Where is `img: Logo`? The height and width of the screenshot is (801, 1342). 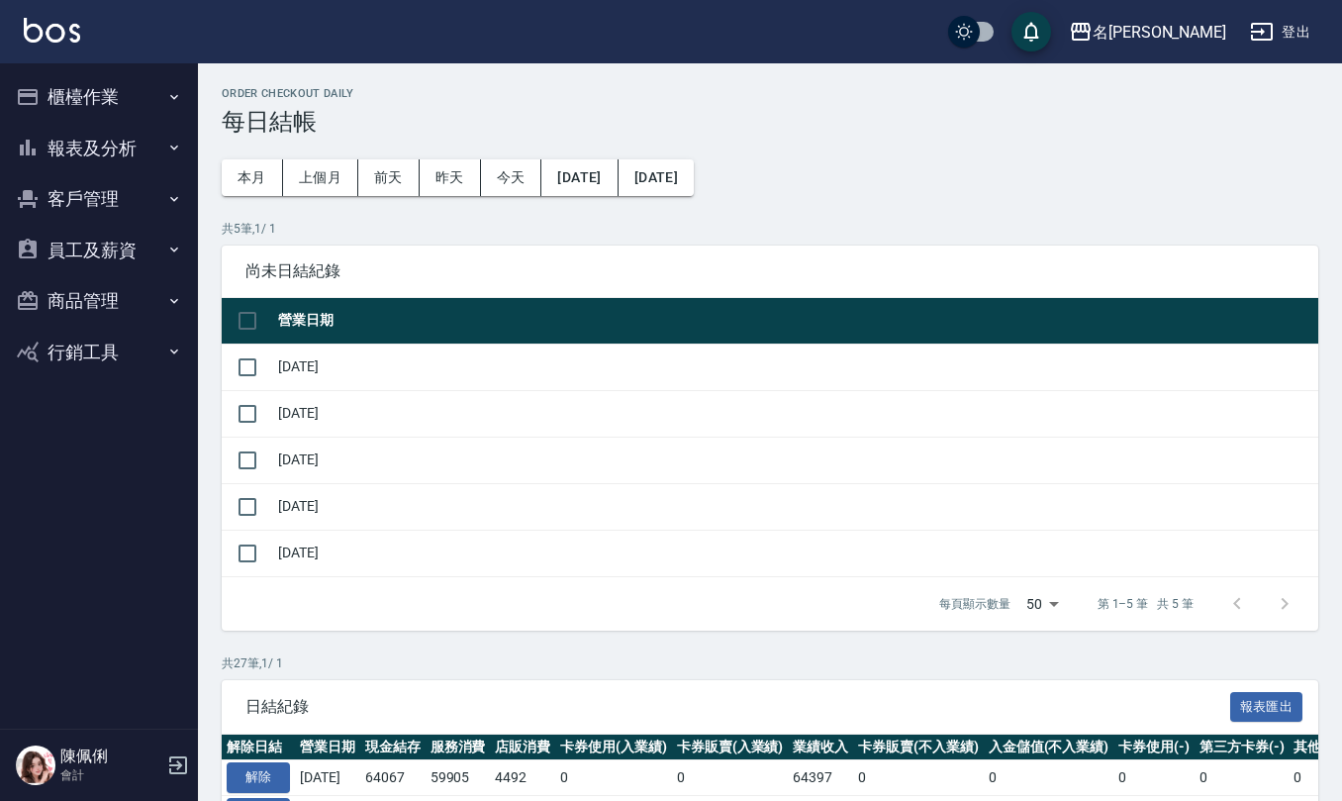
img: Logo is located at coordinates (51, 30).